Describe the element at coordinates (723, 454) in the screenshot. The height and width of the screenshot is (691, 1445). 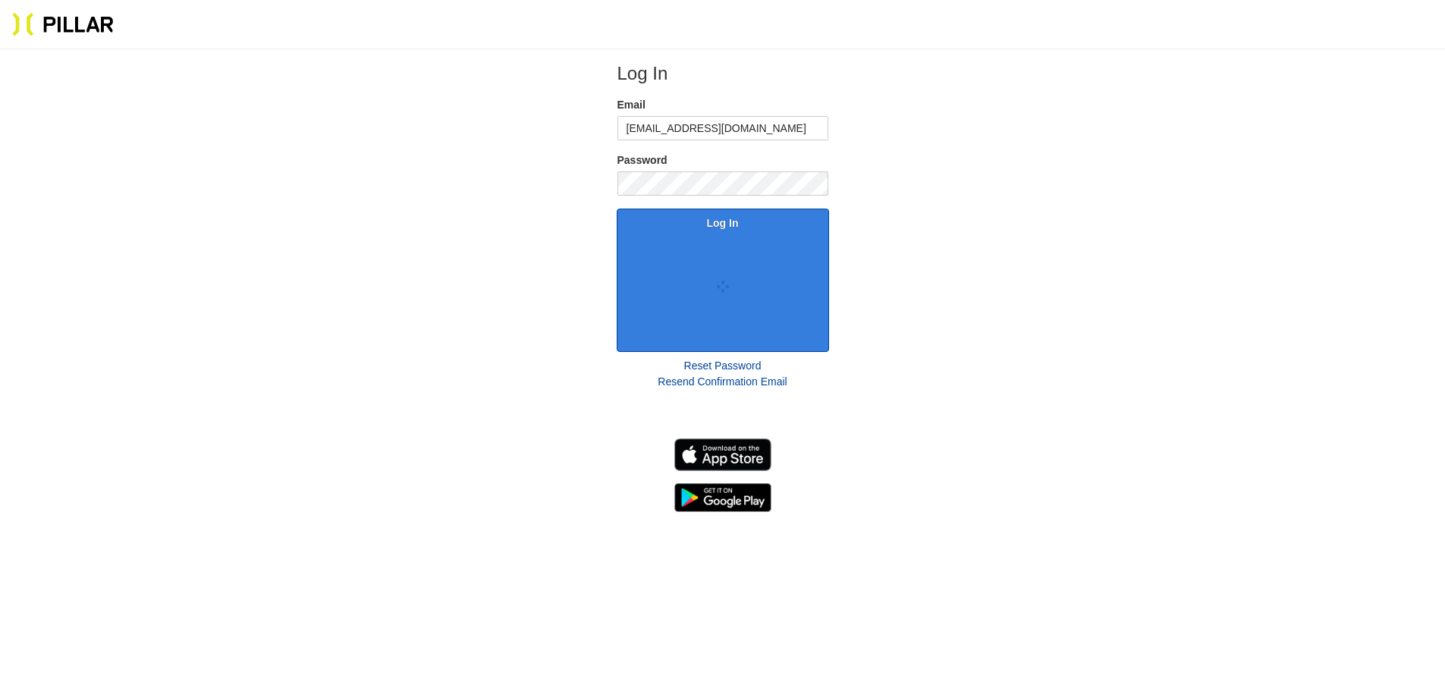
I see `img: Download on the App Store` at that location.